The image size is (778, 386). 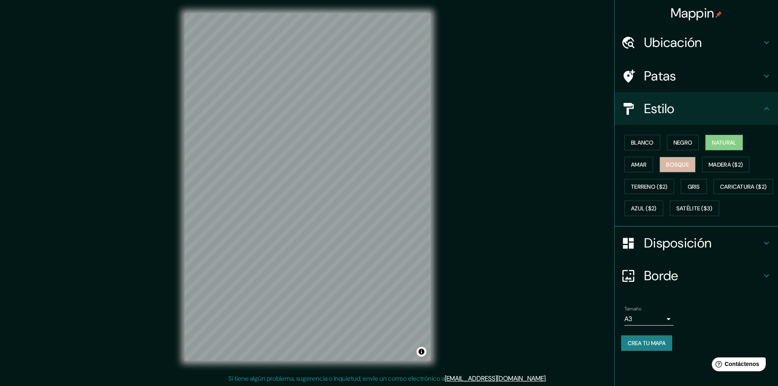 I want to click on font: Negro, so click(x=683, y=143).